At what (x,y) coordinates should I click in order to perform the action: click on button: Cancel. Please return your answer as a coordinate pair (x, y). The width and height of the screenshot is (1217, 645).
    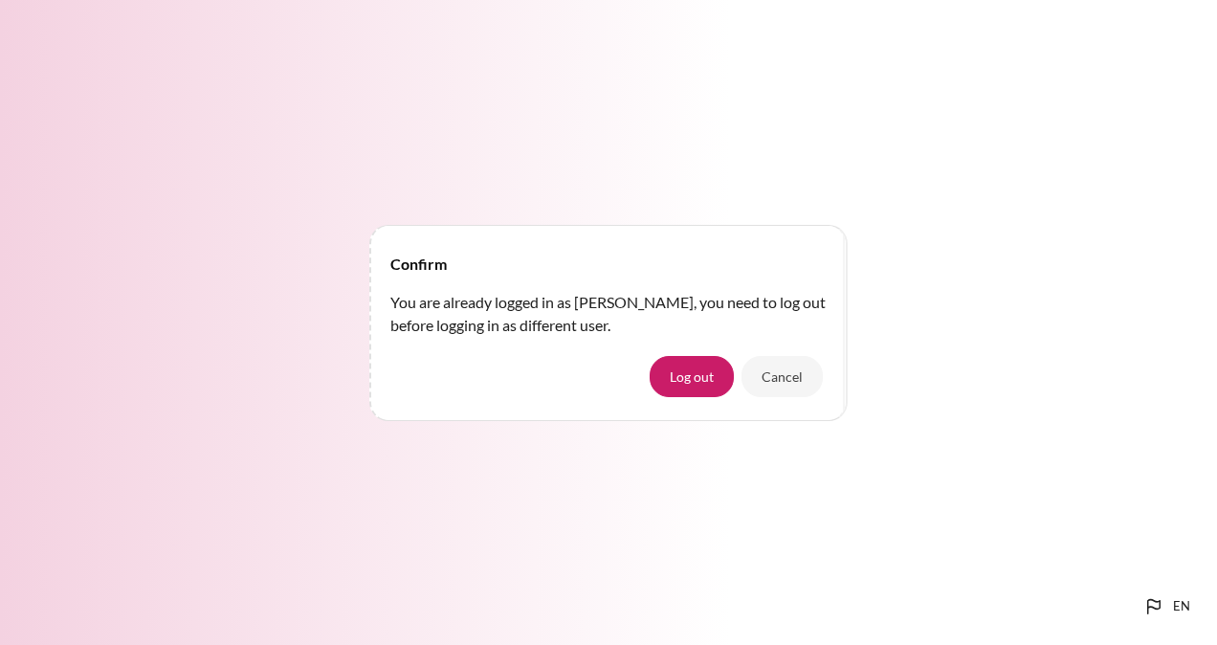
    Looking at the image, I should click on (782, 376).